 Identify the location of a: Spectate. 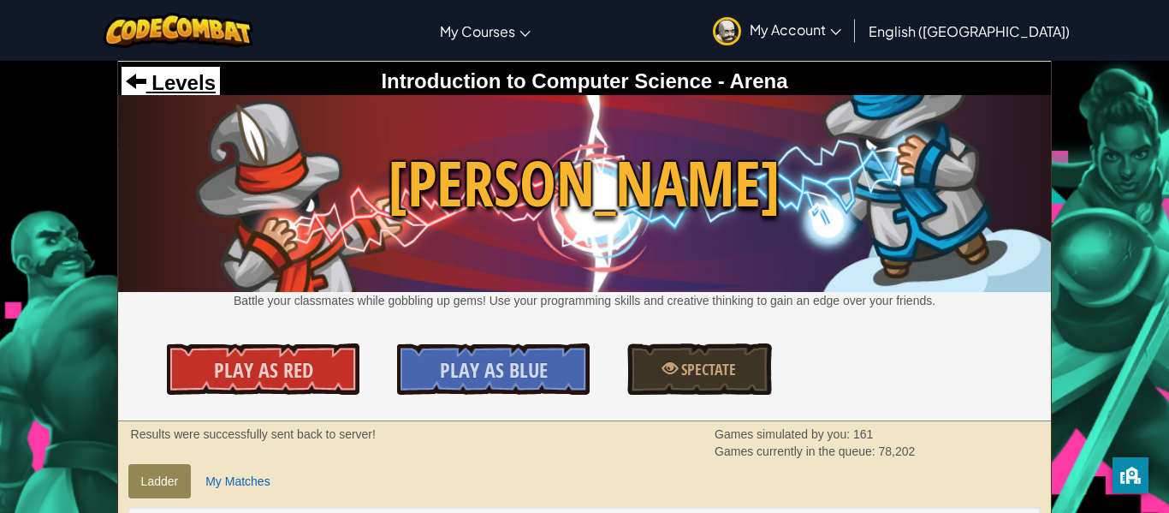
(699, 369).